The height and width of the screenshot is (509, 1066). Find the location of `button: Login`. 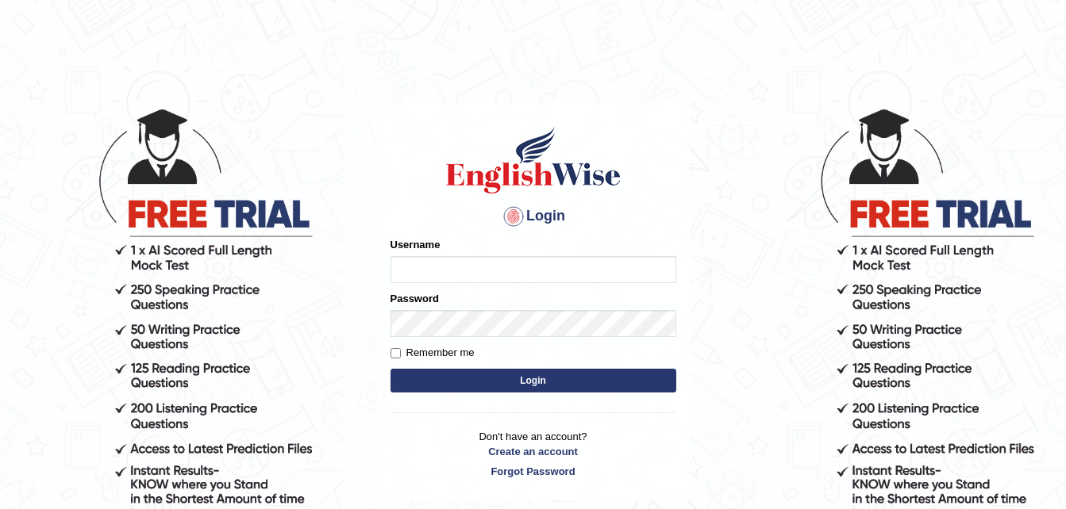

button: Login is located at coordinates (533, 381).